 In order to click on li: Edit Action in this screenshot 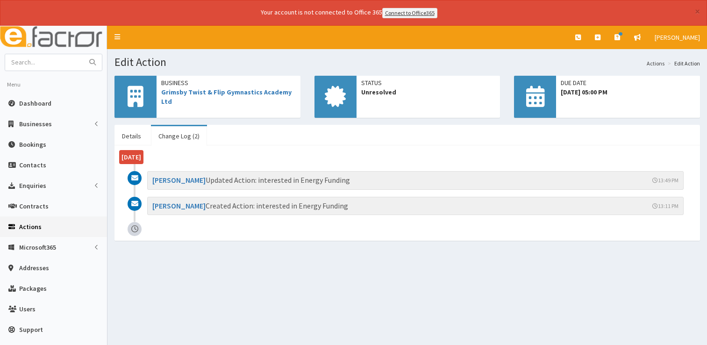, I will do `click(682, 63)`.